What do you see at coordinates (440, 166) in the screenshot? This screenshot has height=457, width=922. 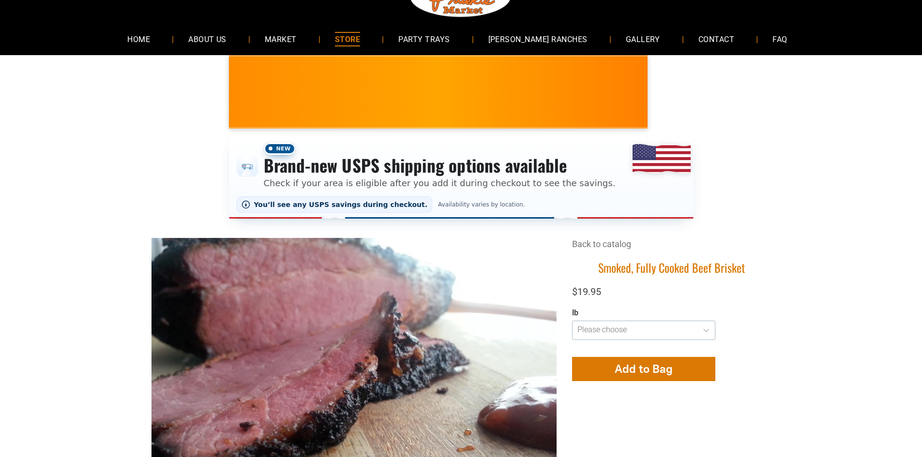 I see `h3: Brand-new USPS shipping options available` at bounding box center [440, 166].